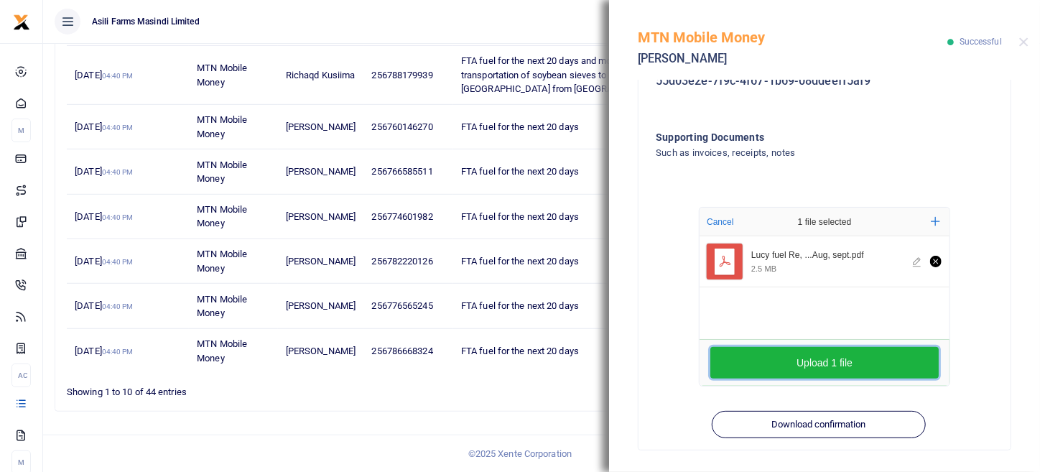 This screenshot has height=472, width=1040. Describe the element at coordinates (402, 126) in the screenshot. I see `span: 256760146270` at that location.